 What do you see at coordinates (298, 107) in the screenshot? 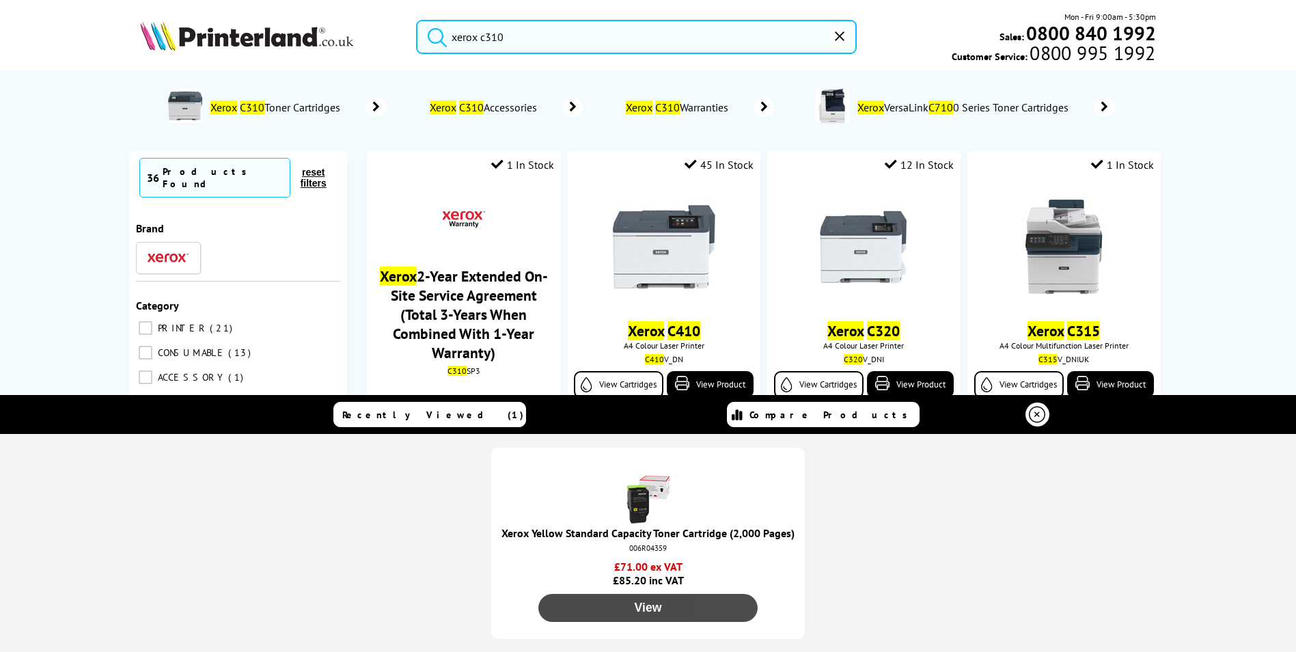
I see `a: Xerox C310Toner Cartridges` at bounding box center [298, 107].